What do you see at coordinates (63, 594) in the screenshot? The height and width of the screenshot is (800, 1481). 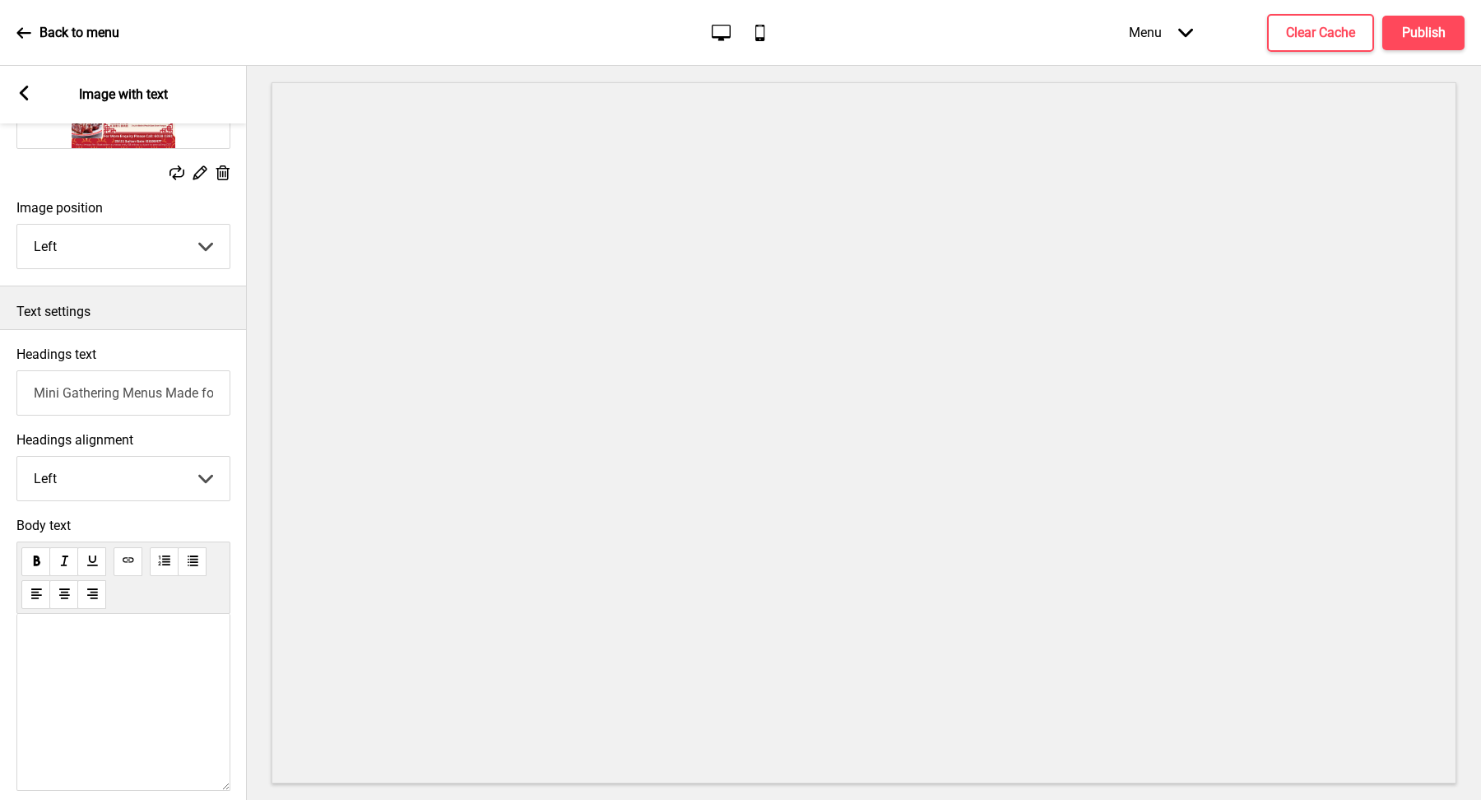 I see `button: alignCenter` at bounding box center [63, 594].